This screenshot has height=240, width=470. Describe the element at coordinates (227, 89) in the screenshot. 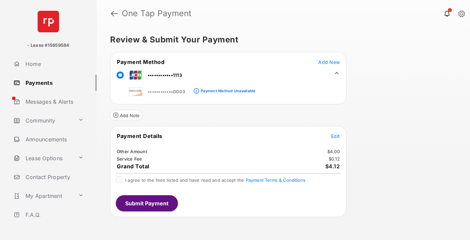

I see `a: Payment Method Unavailable` at that location.